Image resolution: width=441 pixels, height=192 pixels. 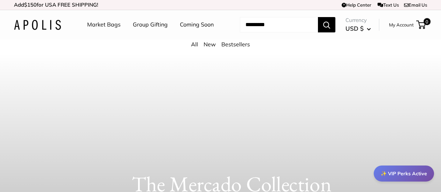 What do you see at coordinates (236, 44) in the screenshot?
I see `a: Bestsellers` at bounding box center [236, 44].